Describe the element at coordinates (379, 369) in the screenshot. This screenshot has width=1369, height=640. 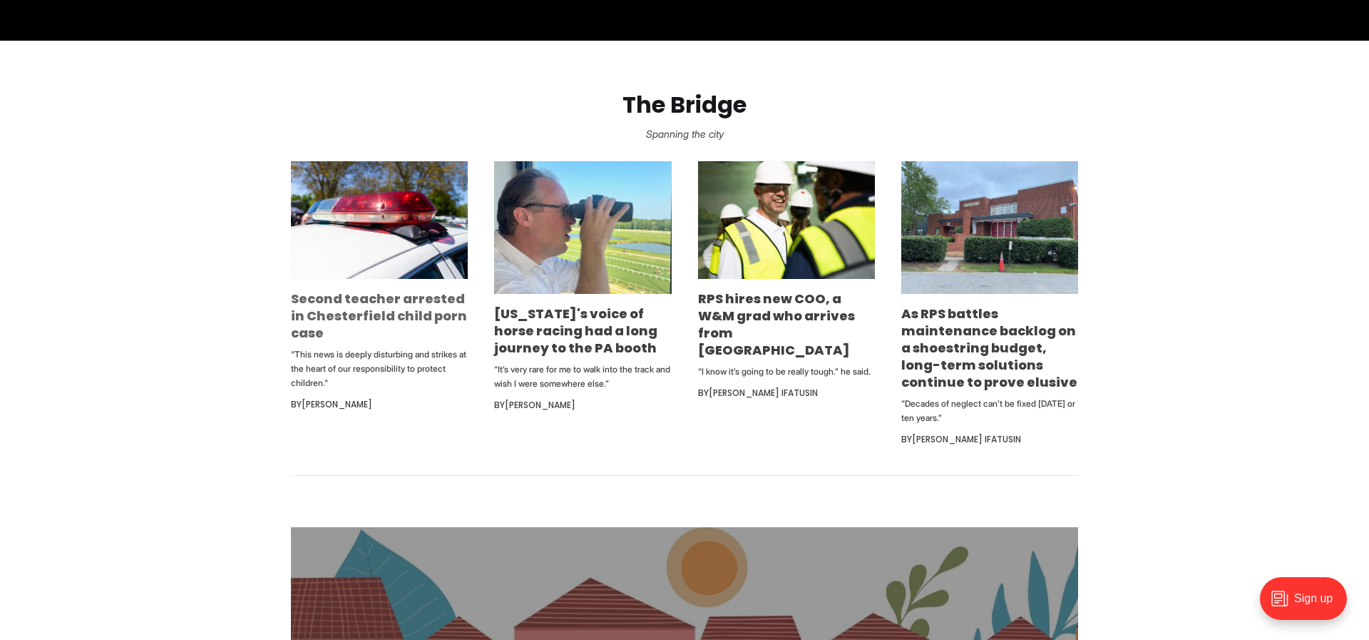
I see `p: "This news is deeply disturbing and strikes at the heart of our responsibility to protect children."` at that location.